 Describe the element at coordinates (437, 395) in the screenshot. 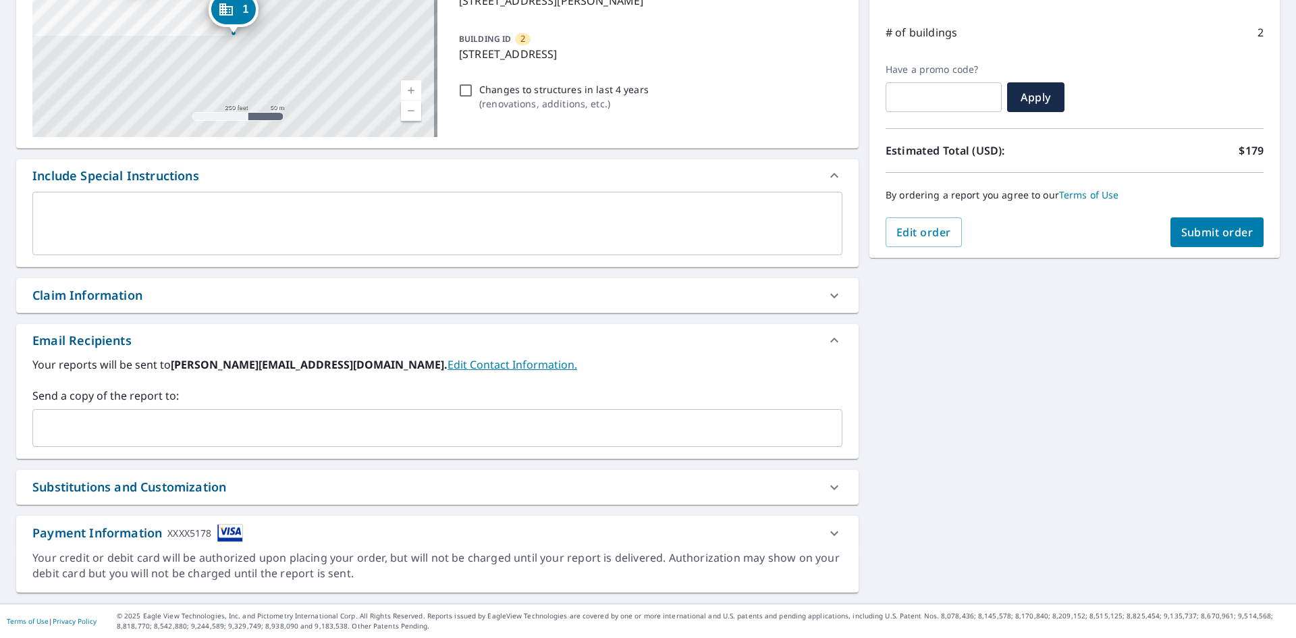

I see `label: Send a copy of the report to:` at that location.